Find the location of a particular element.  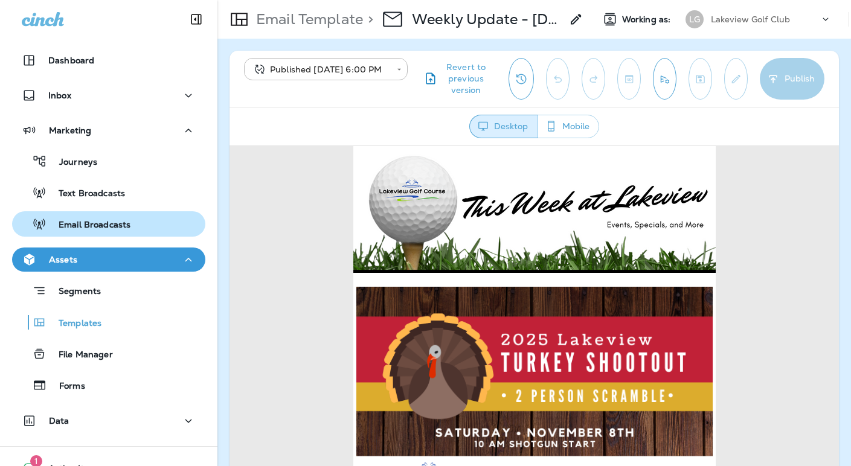

button: Journeys is located at coordinates (109, 161).